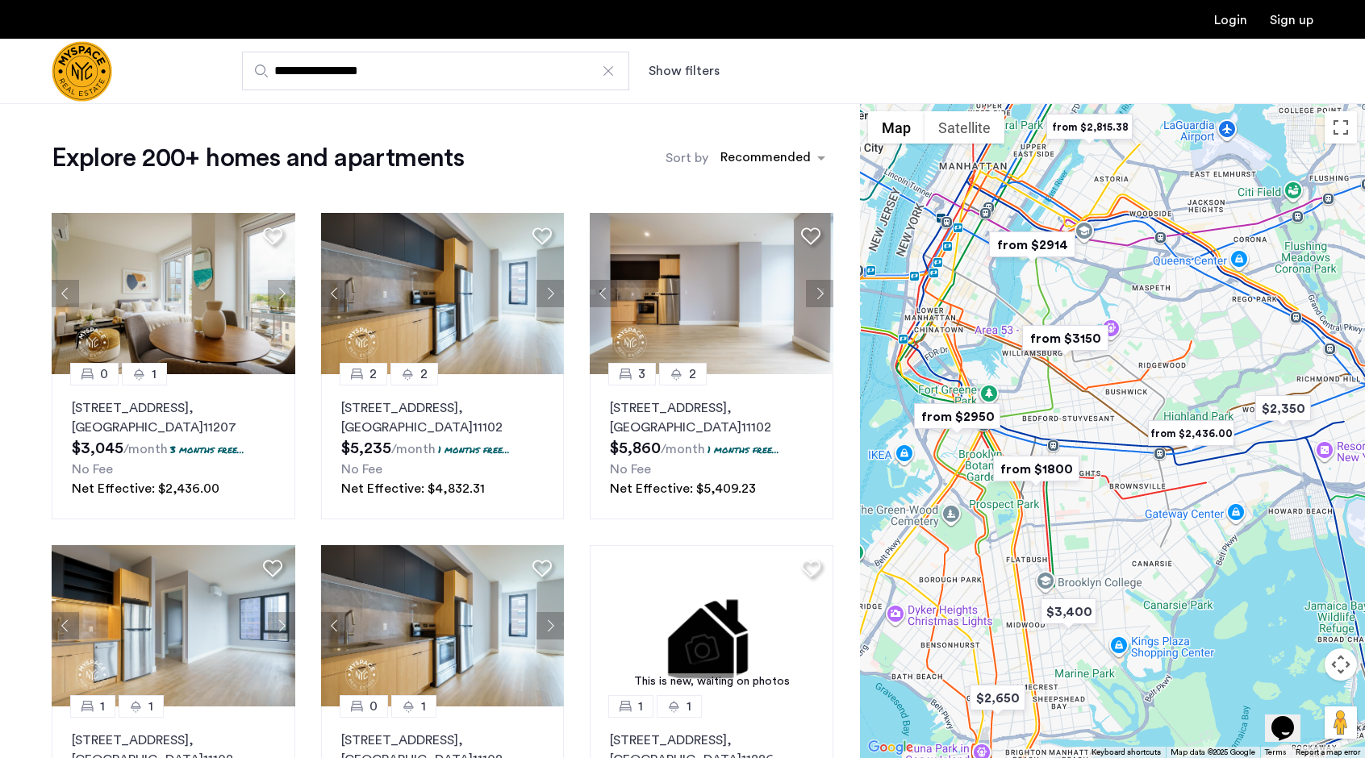 This screenshot has width=1365, height=758. Describe the element at coordinates (1341, 665) in the screenshot. I see `button: Map camera controls` at that location.